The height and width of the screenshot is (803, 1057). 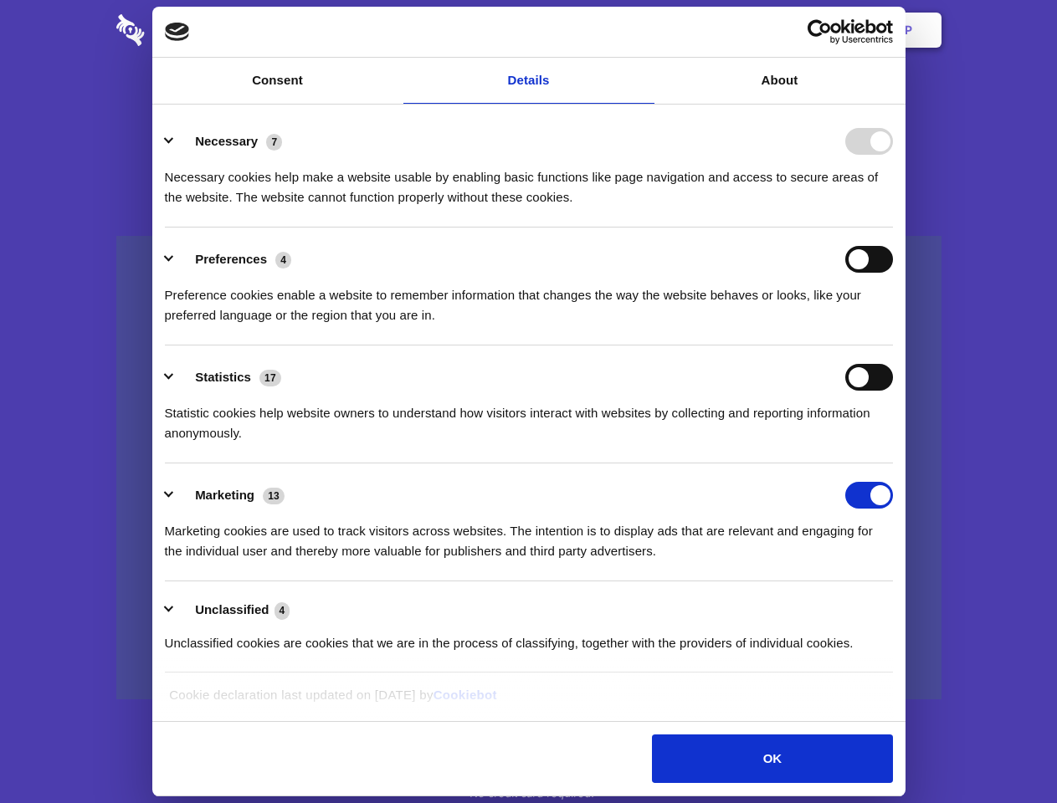 What do you see at coordinates (233, 259) in the screenshot?
I see `button: Preferences (4)` at bounding box center [233, 259].